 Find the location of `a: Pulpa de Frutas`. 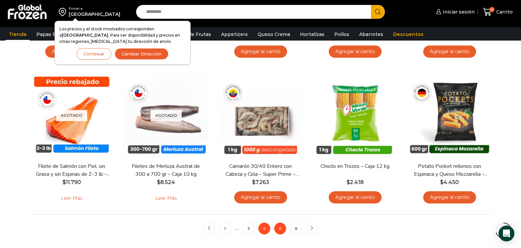

a: Pulpa de Frutas is located at coordinates (192, 34).